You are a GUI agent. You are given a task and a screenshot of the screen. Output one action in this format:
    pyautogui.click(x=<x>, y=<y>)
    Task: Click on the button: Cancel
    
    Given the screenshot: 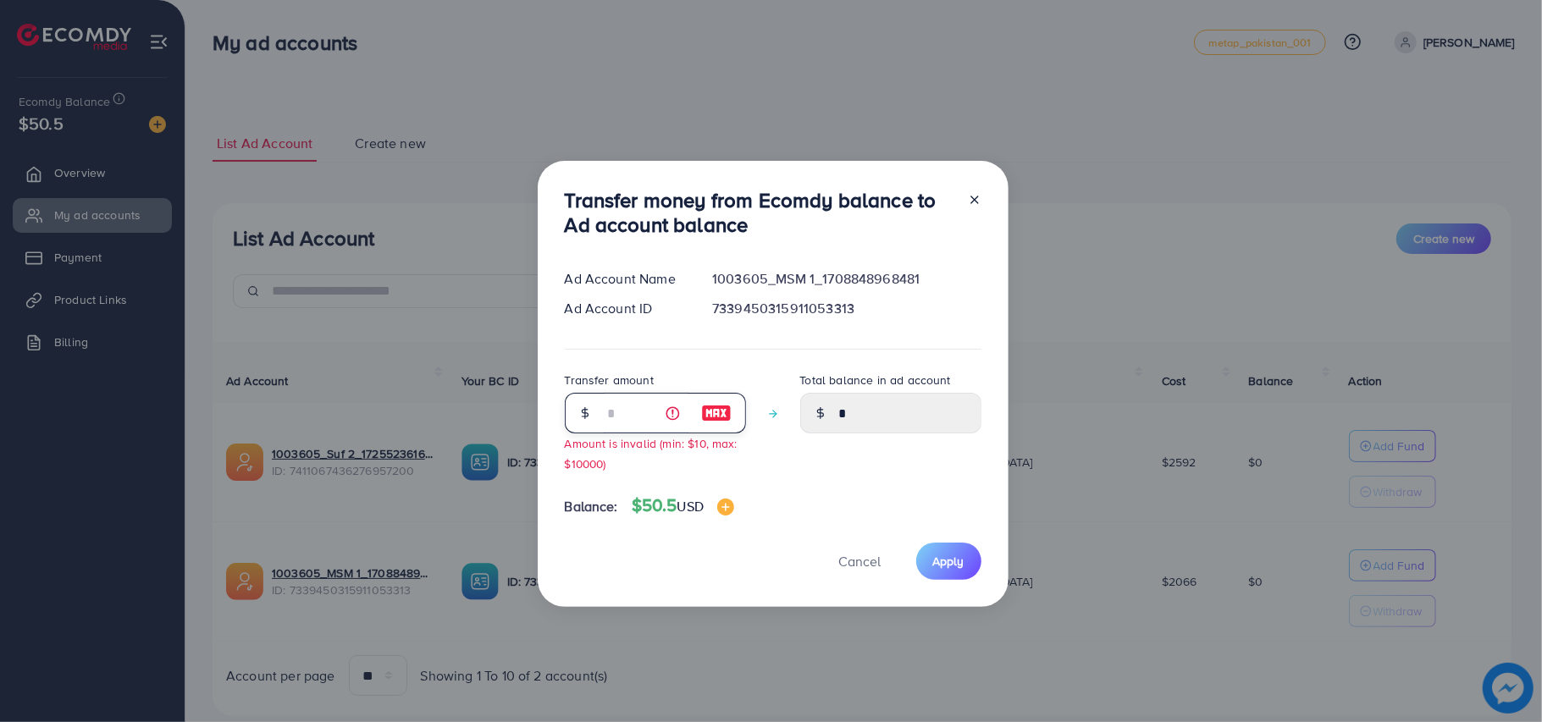 What is the action you would take?
    pyautogui.click(x=860, y=560)
    